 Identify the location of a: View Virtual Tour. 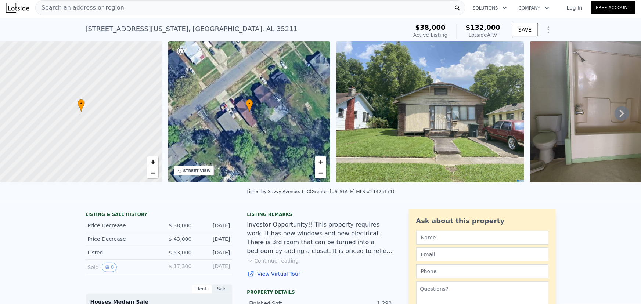
(321, 274).